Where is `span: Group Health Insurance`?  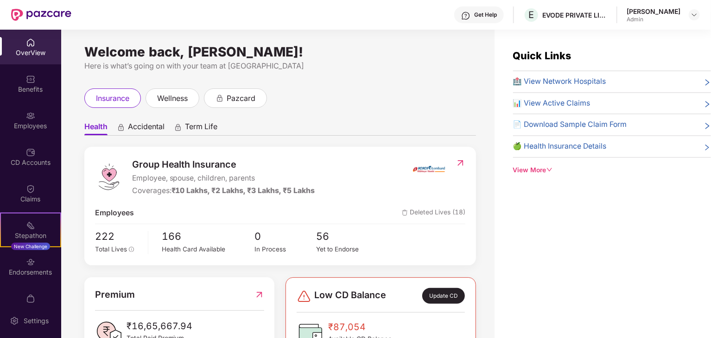 span: Group Health Insurance is located at coordinates (223, 164).